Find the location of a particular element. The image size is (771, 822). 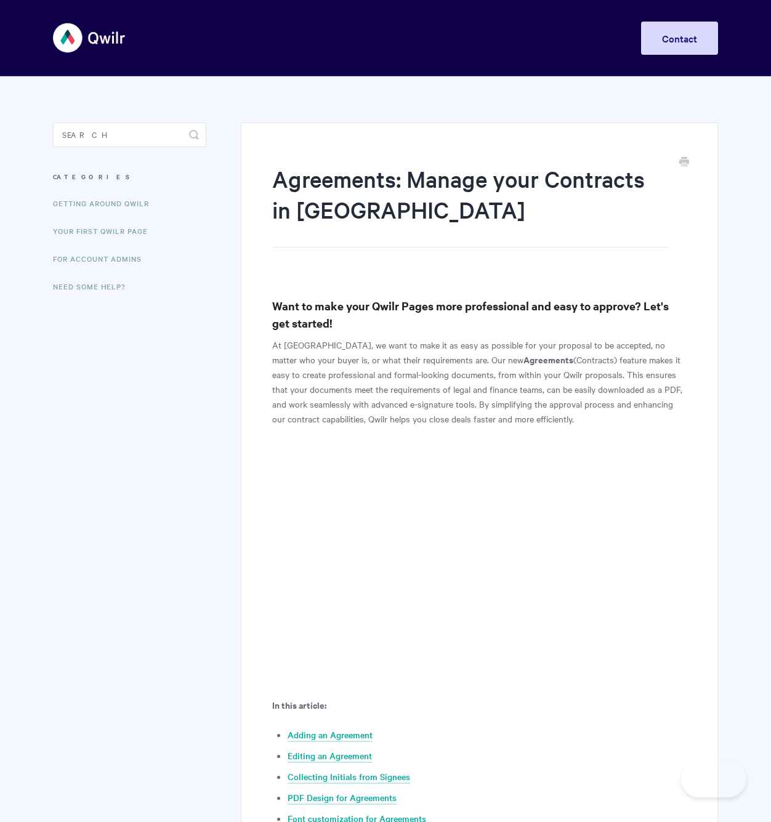

input: Search is located at coordinates (129, 135).